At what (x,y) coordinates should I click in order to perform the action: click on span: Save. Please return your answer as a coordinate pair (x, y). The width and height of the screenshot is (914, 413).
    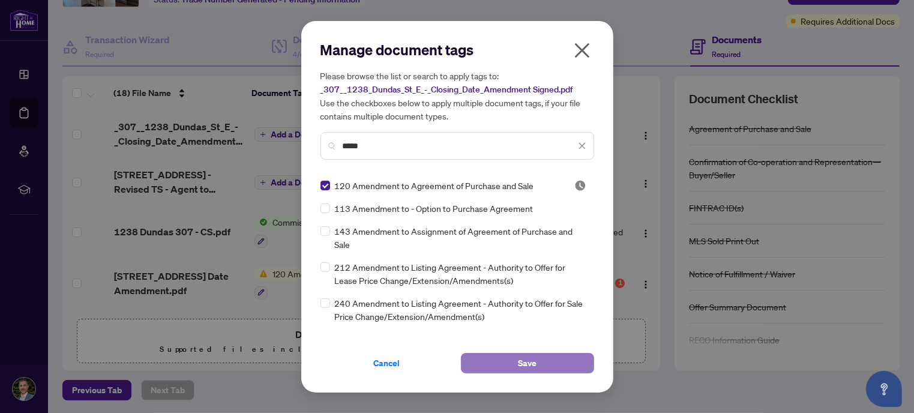
    Looking at the image, I should click on (527, 363).